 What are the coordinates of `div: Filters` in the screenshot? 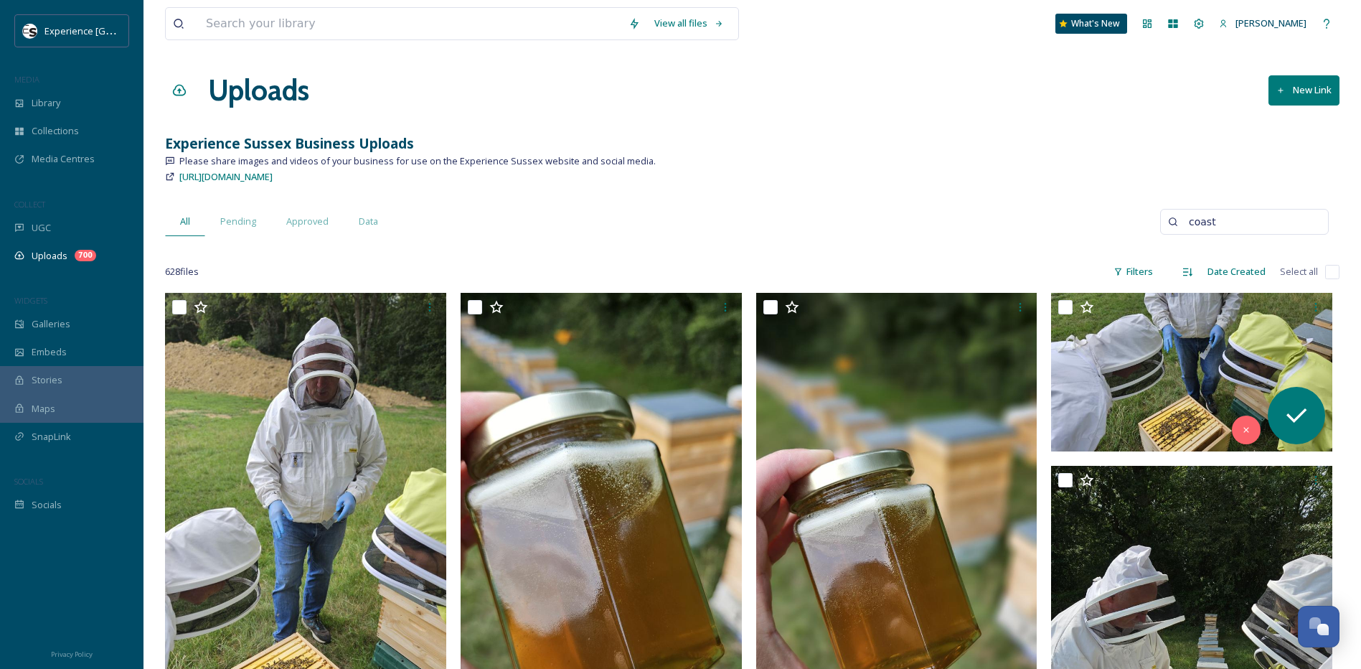 It's located at (1133, 271).